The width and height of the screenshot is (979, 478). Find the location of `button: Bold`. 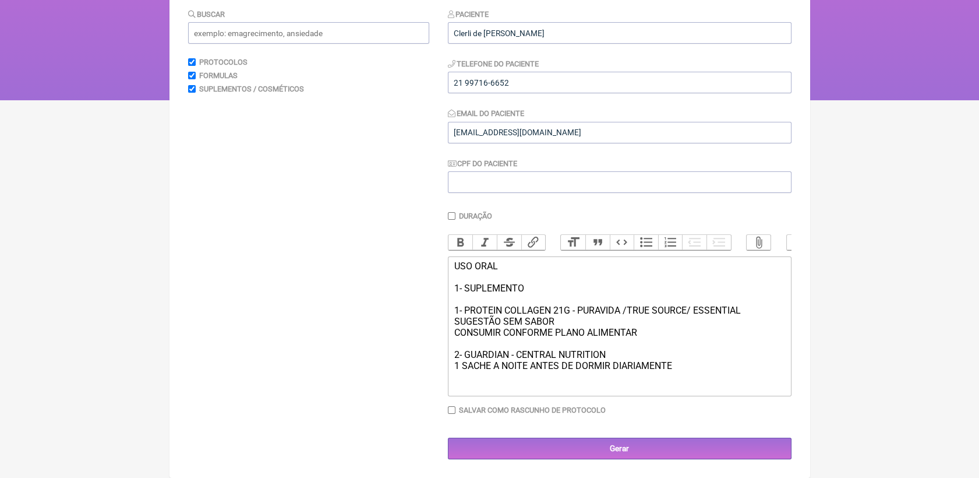

button: Bold is located at coordinates (461, 242).